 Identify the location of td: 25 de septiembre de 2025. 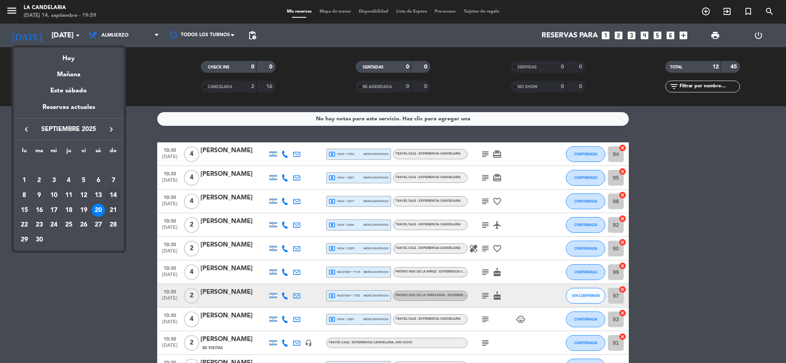
(69, 225).